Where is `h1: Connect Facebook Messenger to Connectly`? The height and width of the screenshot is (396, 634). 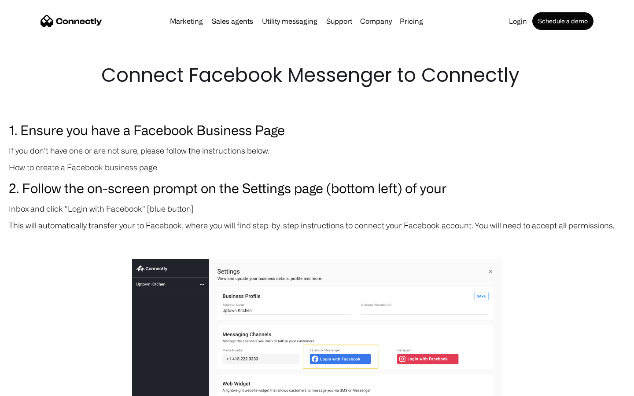 h1: Connect Facebook Messenger to Connectly is located at coordinates (317, 75).